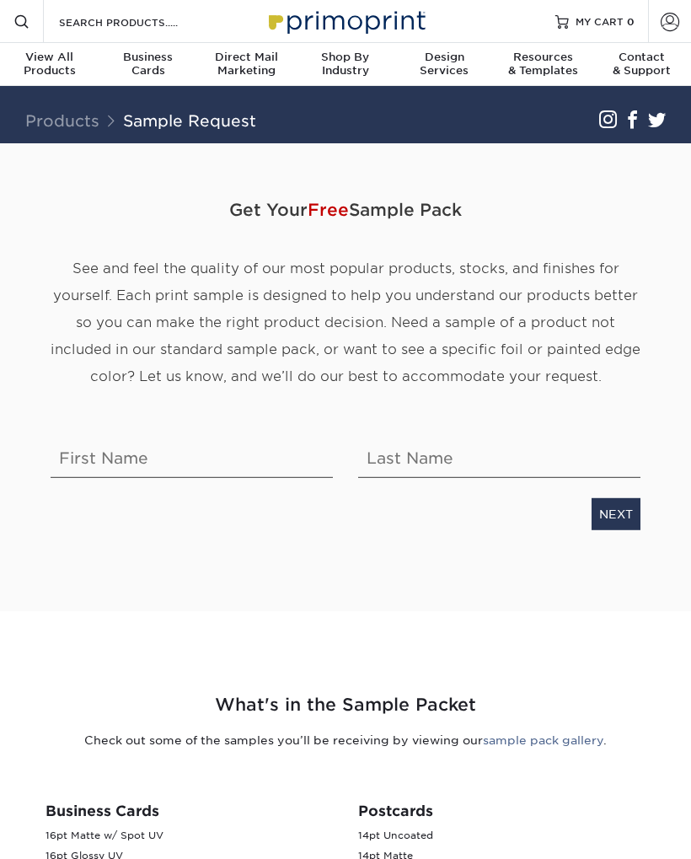 The height and width of the screenshot is (859, 691). I want to click on img: Primoprint, so click(346, 20).